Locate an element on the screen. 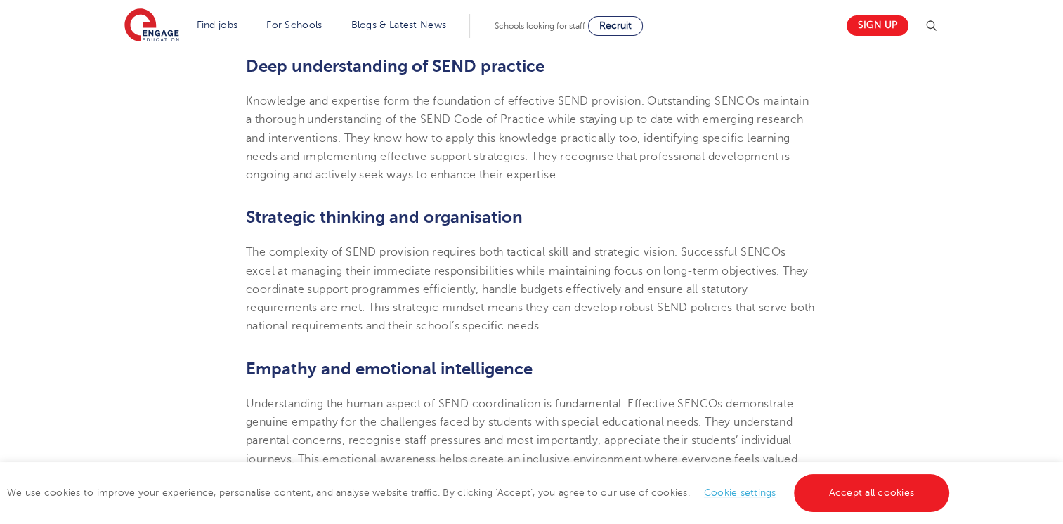  span: Strategic thinking and organisation is located at coordinates (384, 217).